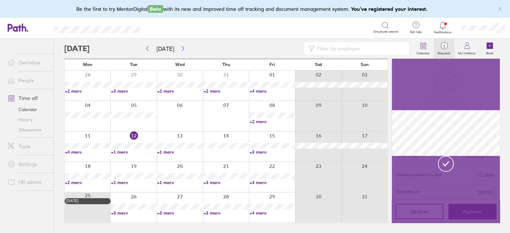 This screenshot has height=233, width=510. What do you see at coordinates (180, 65) in the screenshot?
I see `span: Wed` at bounding box center [180, 65].